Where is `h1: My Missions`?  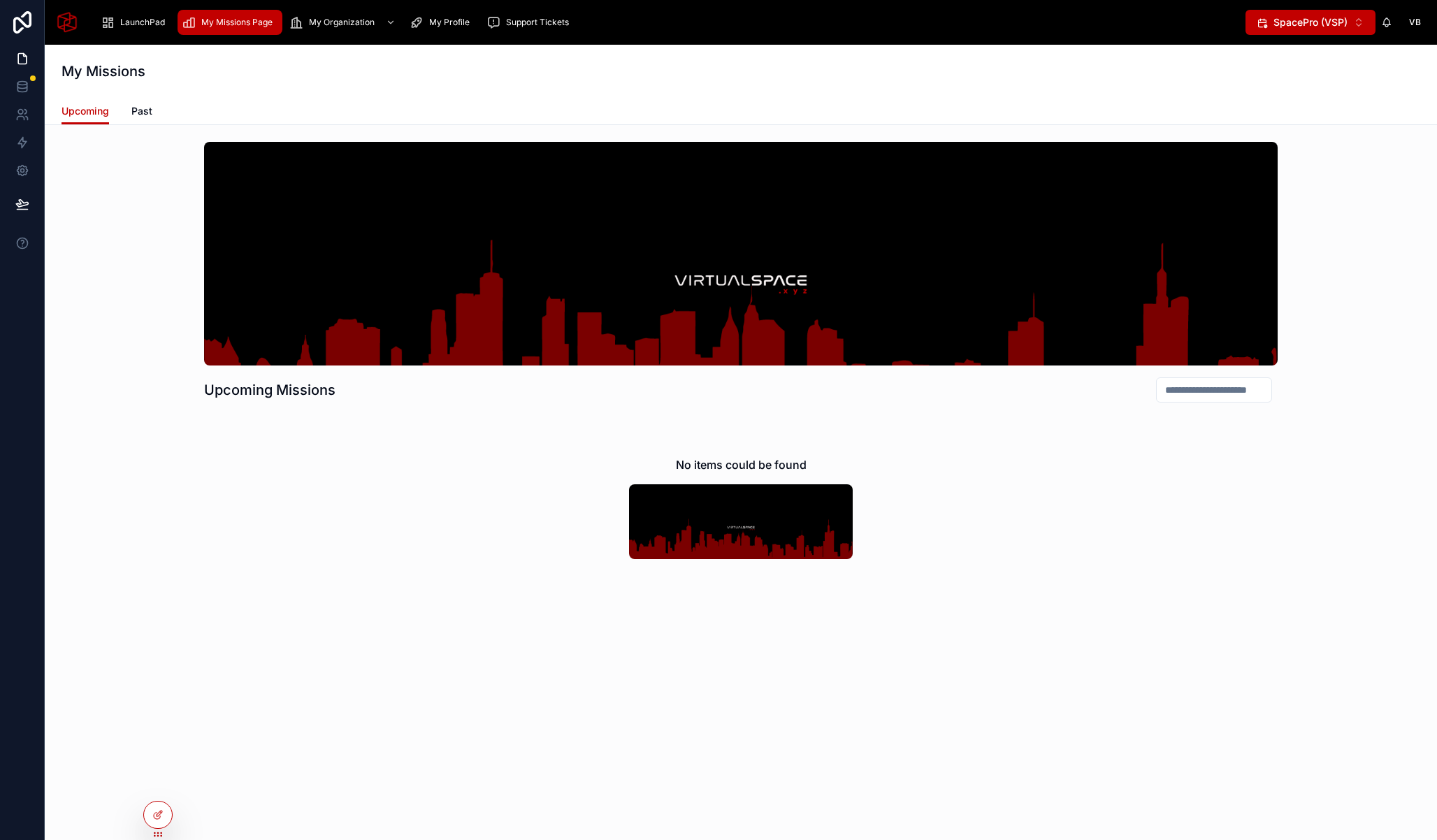 h1: My Missions is located at coordinates (103, 72).